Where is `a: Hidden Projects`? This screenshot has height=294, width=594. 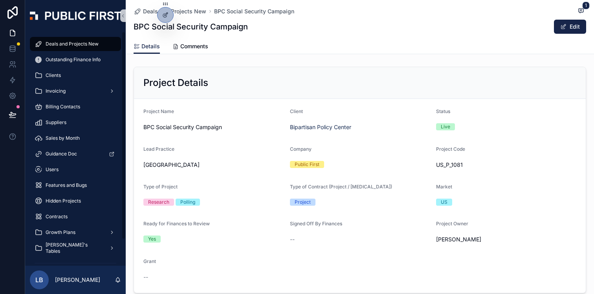
a: Hidden Projects is located at coordinates (75, 201).